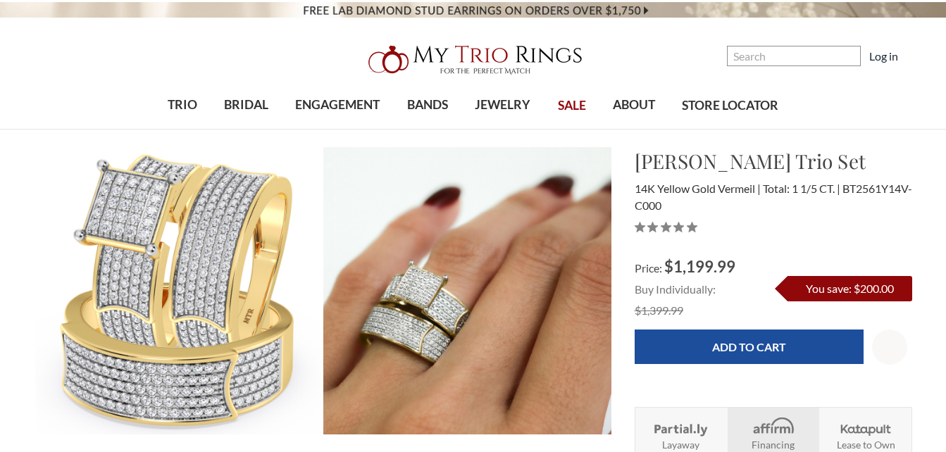  Describe the element at coordinates (337, 105) in the screenshot. I see `a: ENGAGEMENT` at that location.